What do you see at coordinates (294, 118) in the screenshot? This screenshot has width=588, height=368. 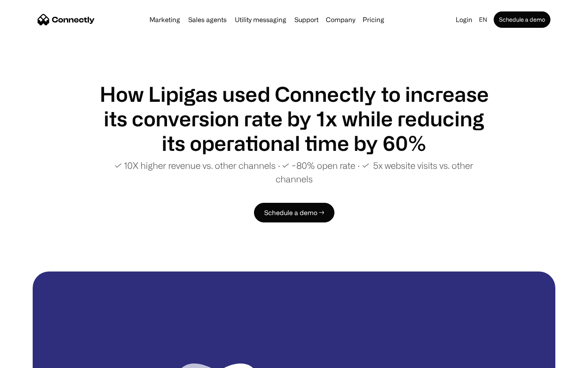 I see `h1: How Lipigas used Connectly to increase its conversion rate by 1x while reducing its operational t...` at bounding box center [294, 118].